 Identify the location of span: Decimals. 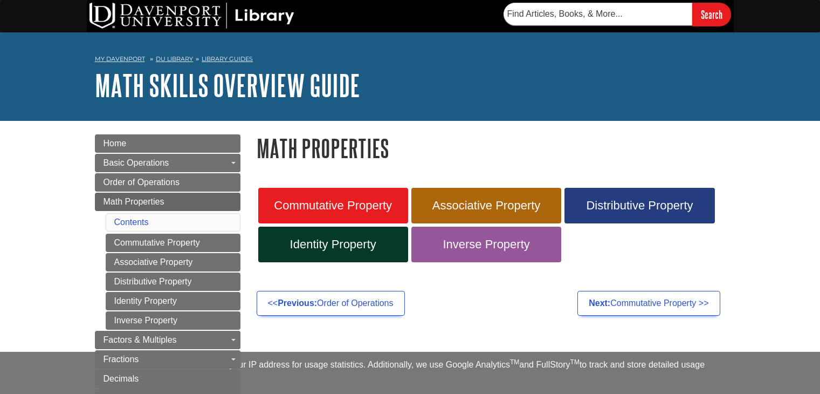
(121, 378).